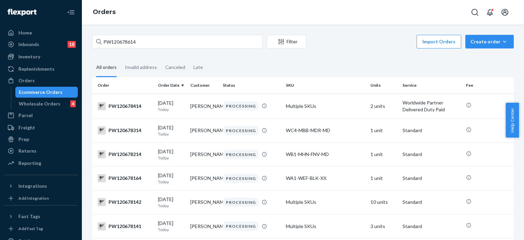 The width and height of the screenshot is (524, 240). I want to click on div: WC4-MBB-MDR-MD, so click(325, 130).